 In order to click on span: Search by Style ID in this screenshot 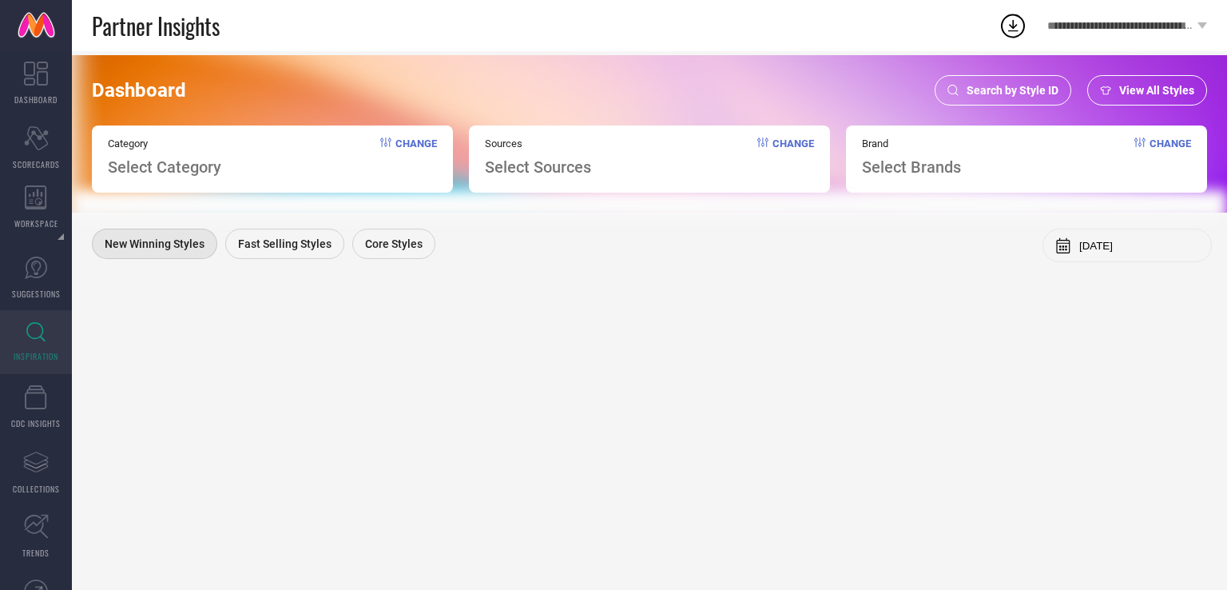, I will do `click(1012, 90)`.